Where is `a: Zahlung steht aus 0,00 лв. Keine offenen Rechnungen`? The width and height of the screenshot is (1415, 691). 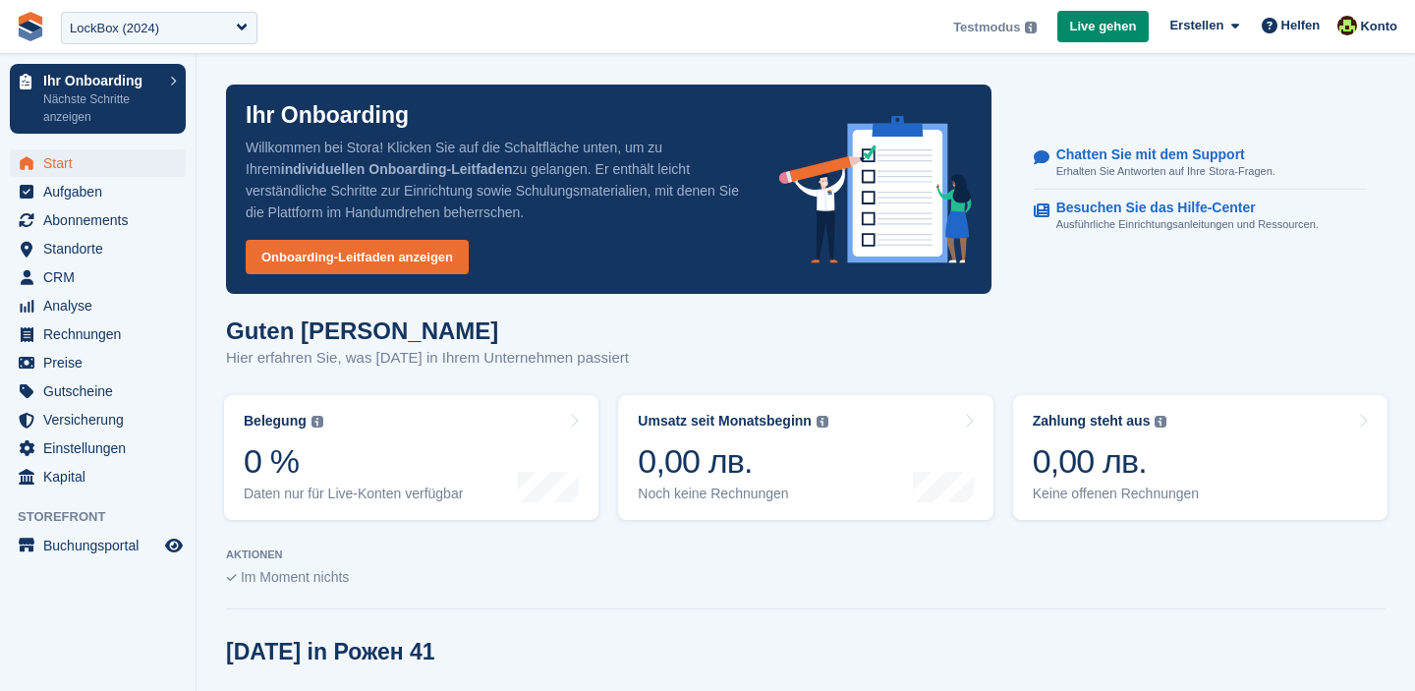 a: Zahlung steht aus 0,00 лв. Keine offenen Rechnungen is located at coordinates (1200, 457).